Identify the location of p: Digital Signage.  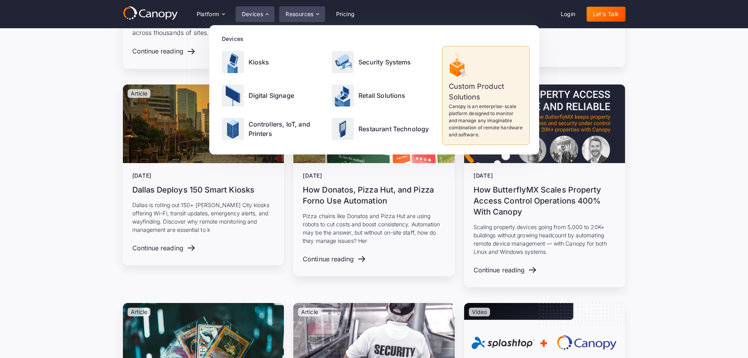
(271, 95).